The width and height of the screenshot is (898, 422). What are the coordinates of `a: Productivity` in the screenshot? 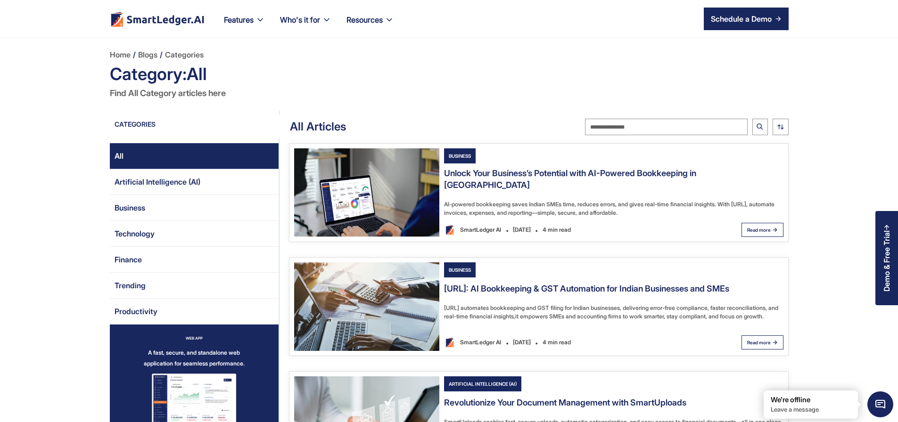 It's located at (194, 312).